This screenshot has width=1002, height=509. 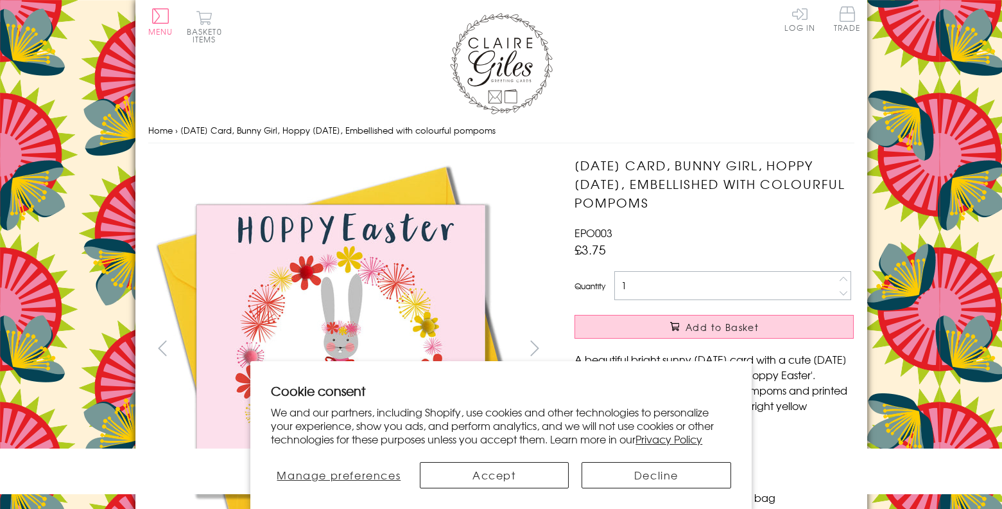 I want to click on span: Manage preferences, so click(x=338, y=474).